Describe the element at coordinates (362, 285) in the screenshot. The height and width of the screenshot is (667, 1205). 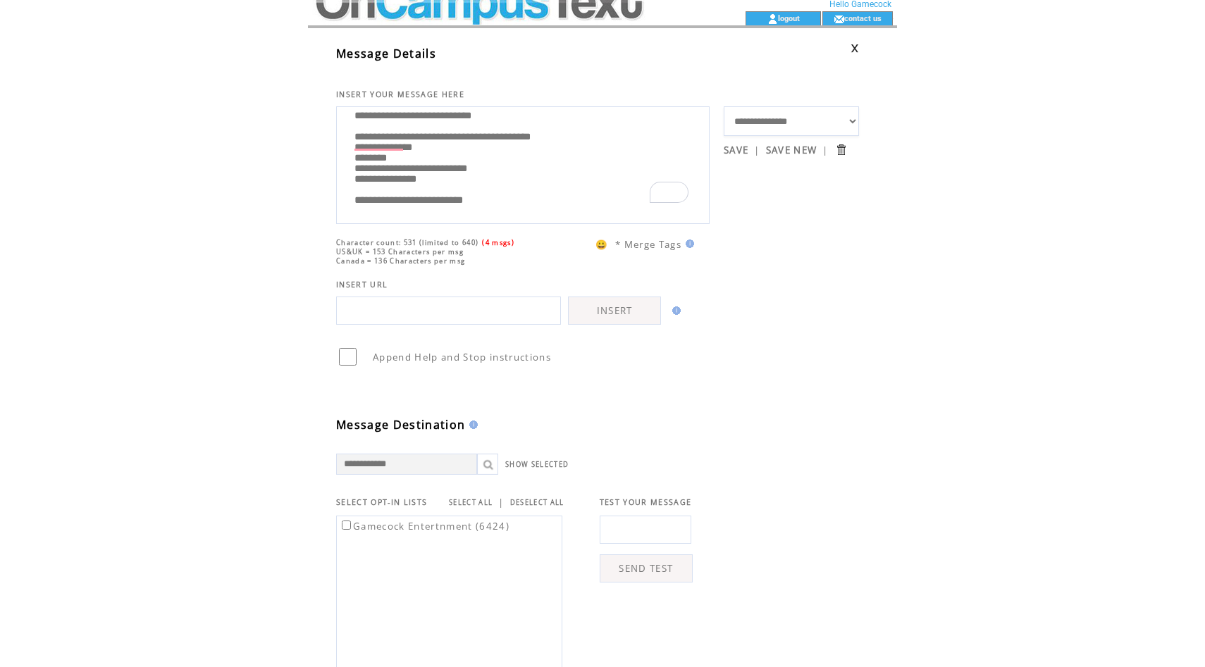
I see `span: INSERT URL` at that location.